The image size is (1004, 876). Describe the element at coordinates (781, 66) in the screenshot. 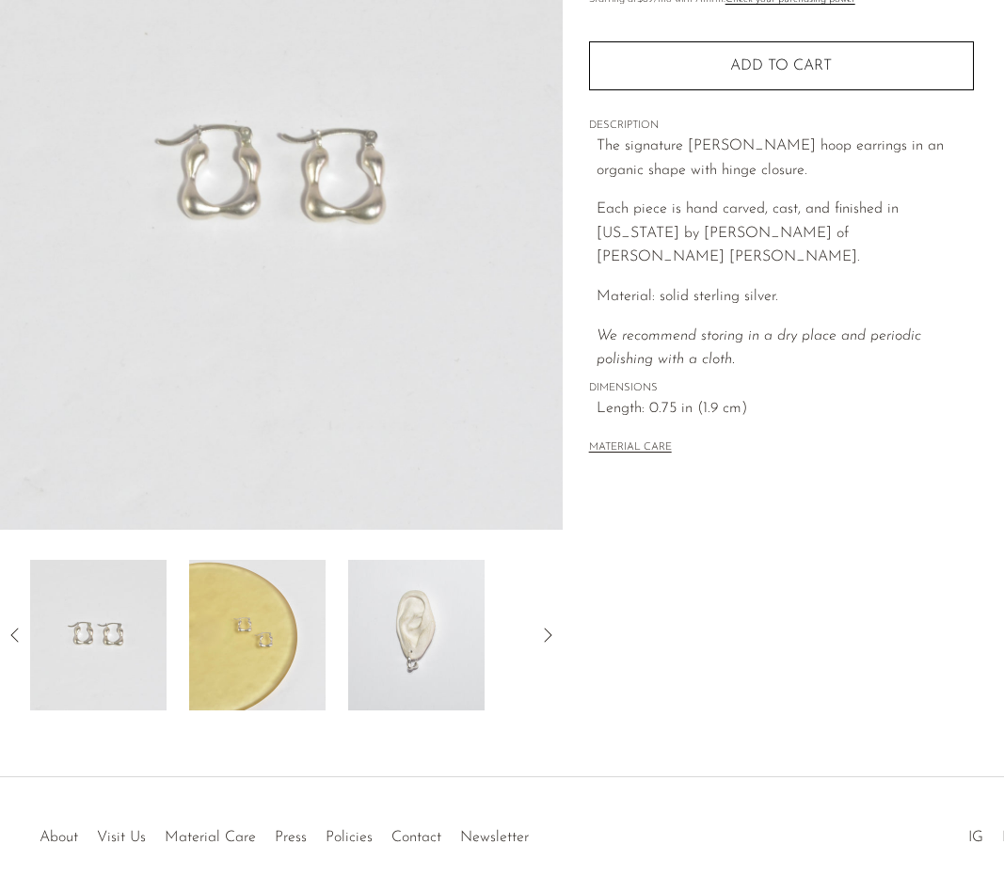

I see `button: Add to cart` at that location.